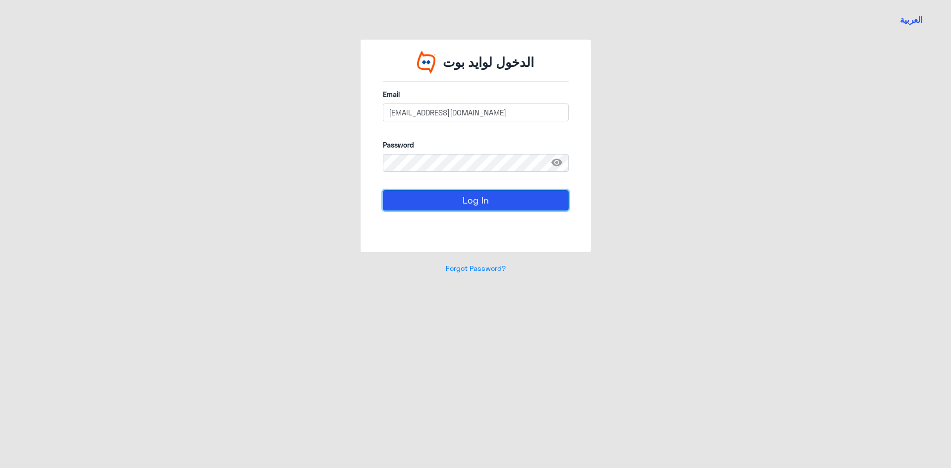 The width and height of the screenshot is (951, 468). What do you see at coordinates (488, 62) in the screenshot?
I see `p: الدخول لوايد بوت` at bounding box center [488, 62].